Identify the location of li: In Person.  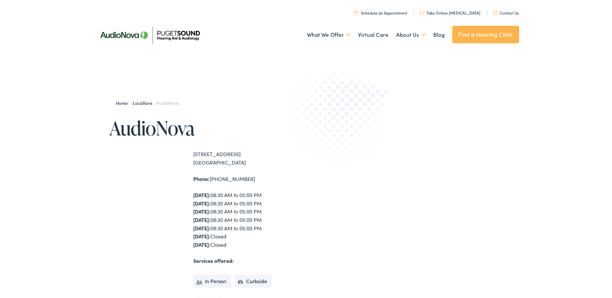
(212, 281).